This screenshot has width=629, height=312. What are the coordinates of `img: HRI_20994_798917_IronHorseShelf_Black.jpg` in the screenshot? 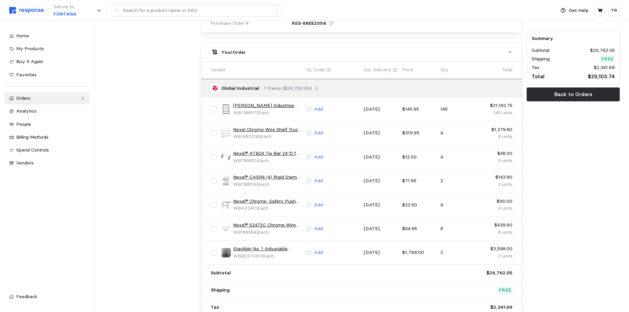 It's located at (226, 109).